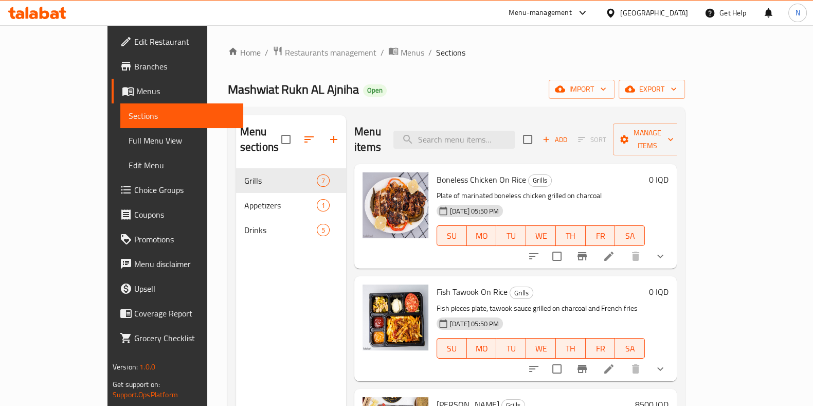 The width and height of the screenshot is (813, 406). What do you see at coordinates (540, 308) in the screenshot?
I see `p: Fish pieces plate, tawook sauce grilled on charcoal and French fries` at bounding box center [540, 308].